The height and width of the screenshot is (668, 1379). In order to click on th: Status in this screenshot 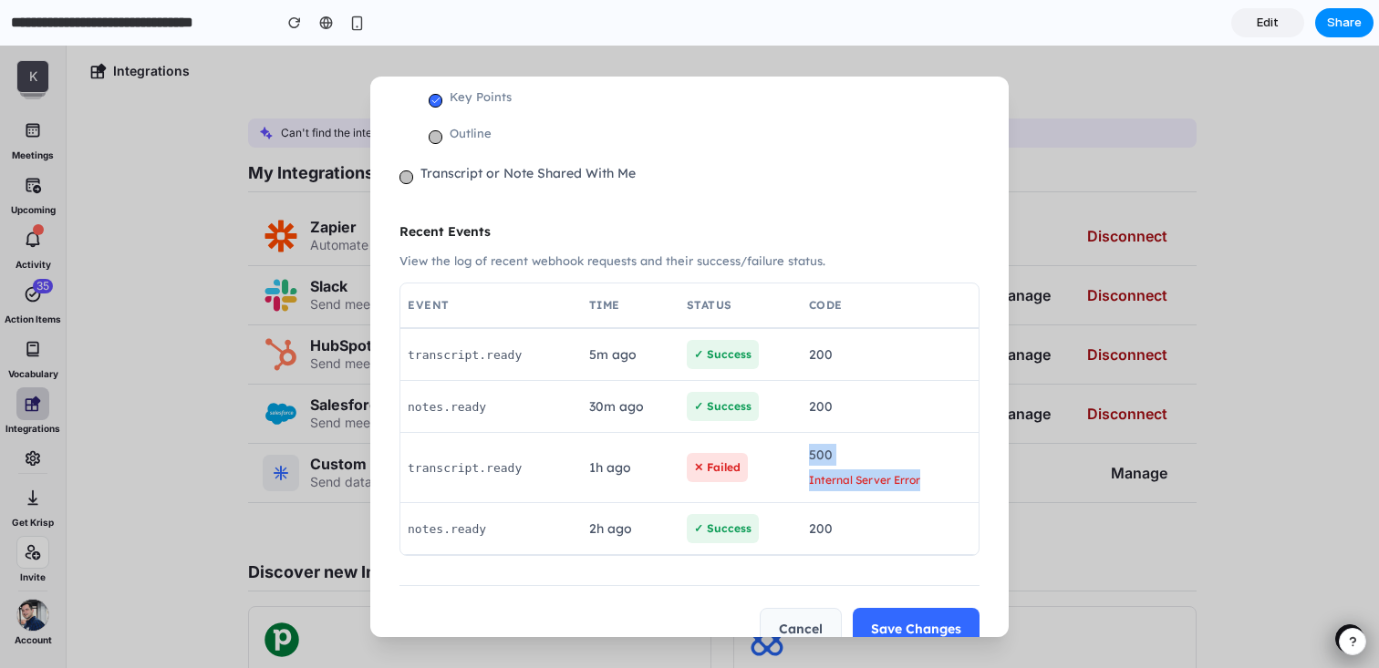, I will do `click(741, 260)`.